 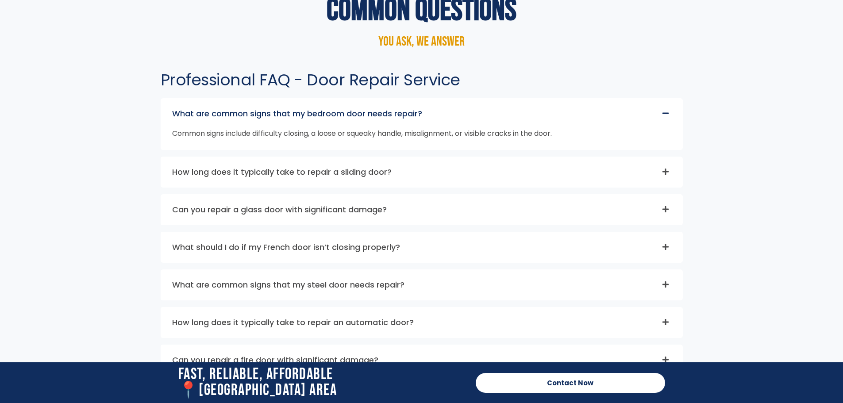 I want to click on div: Can you repair a fire door with significant damage?, so click(x=422, y=360).